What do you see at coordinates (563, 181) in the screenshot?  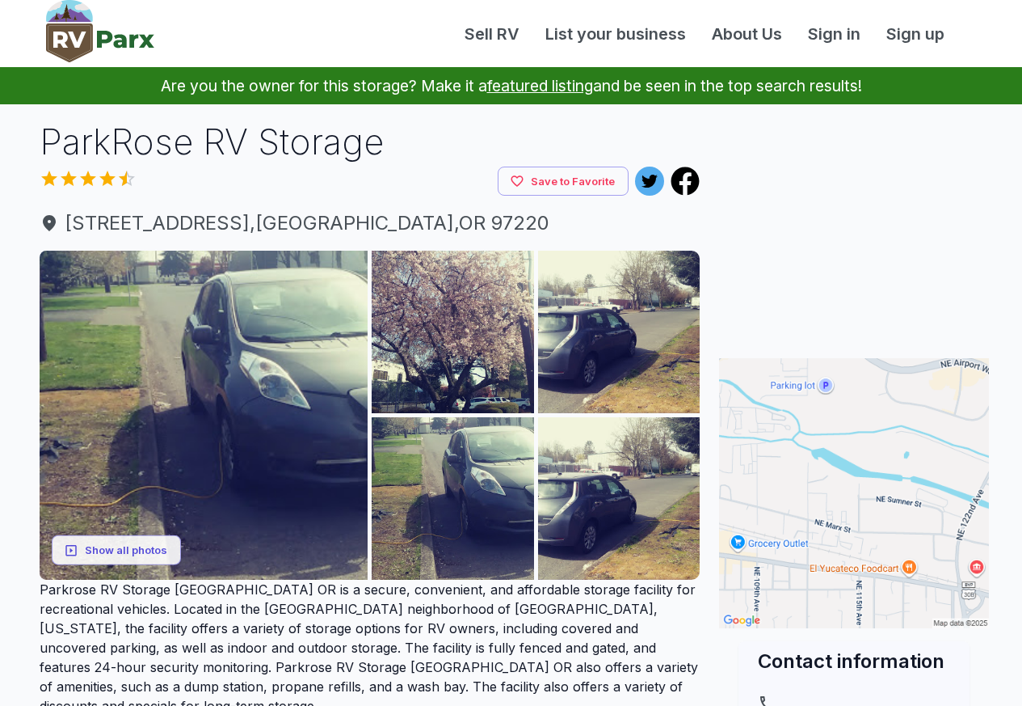 I see `button: Save to Favorite` at bounding box center [563, 181].